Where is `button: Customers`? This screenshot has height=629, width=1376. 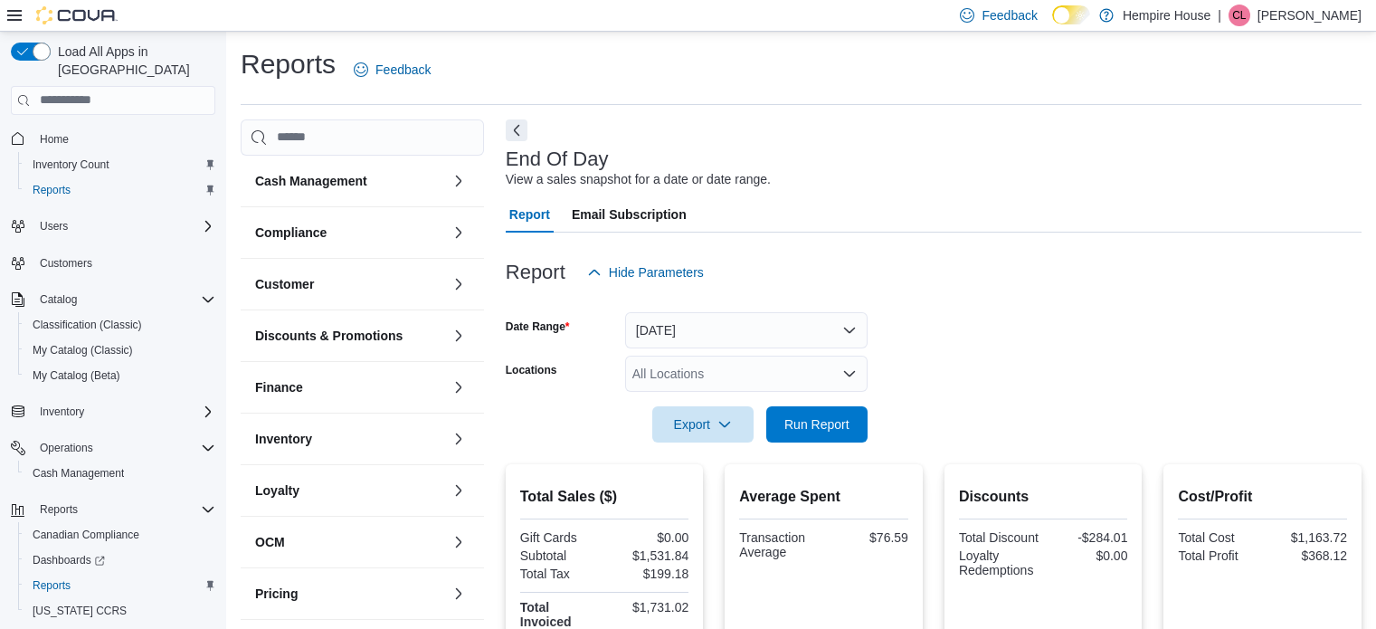 button: Customers is located at coordinates (113, 262).